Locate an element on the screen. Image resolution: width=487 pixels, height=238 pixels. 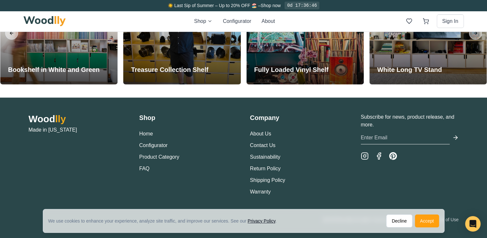
span: ☀️ Last Sip of Summer – Up to 20% OFF 🏖️ – is located at coordinates (214, 5).